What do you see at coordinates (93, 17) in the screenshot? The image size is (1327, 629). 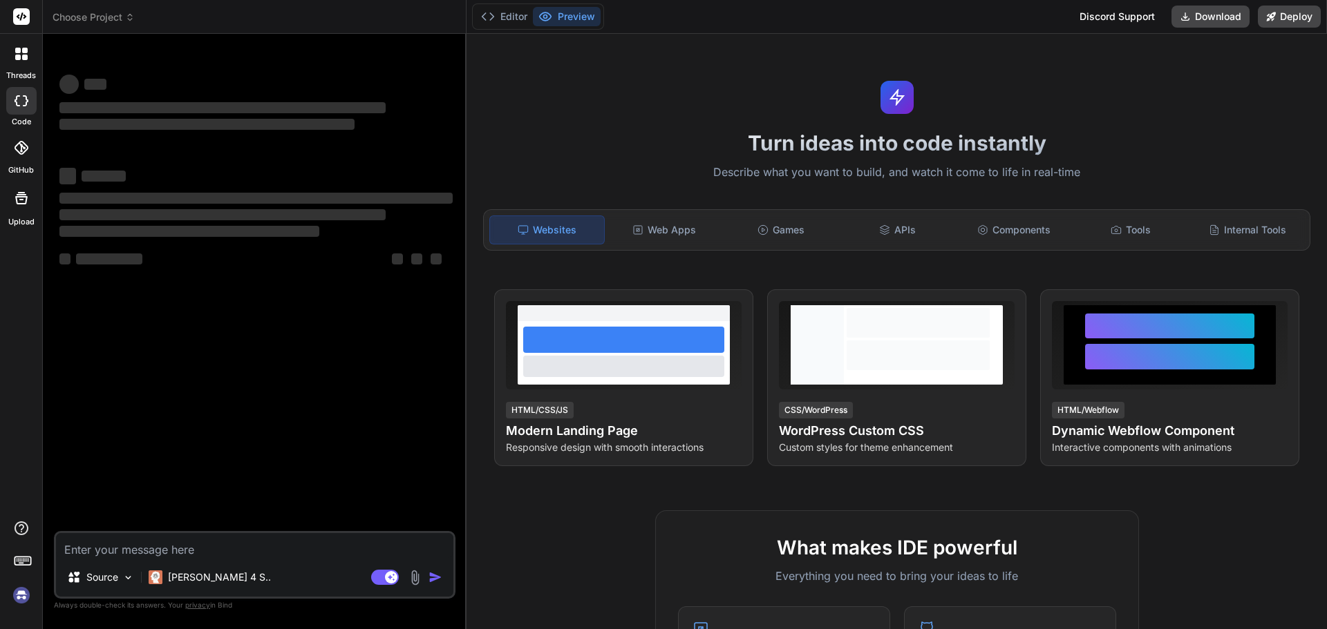 I see `span: Choose Project` at bounding box center [93, 17].